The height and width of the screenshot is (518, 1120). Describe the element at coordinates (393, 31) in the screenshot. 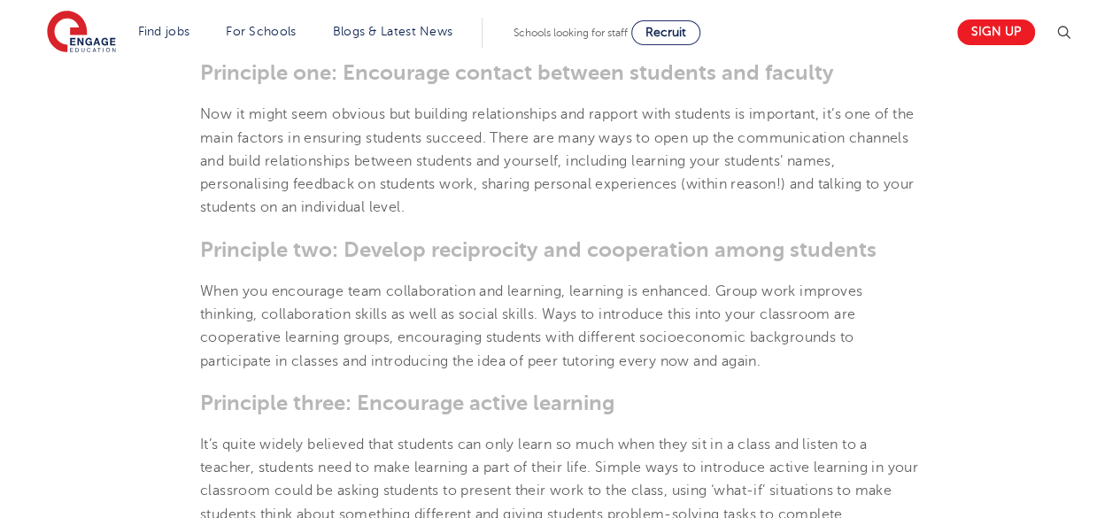

I see `a: Blogs & Latest News` at that location.